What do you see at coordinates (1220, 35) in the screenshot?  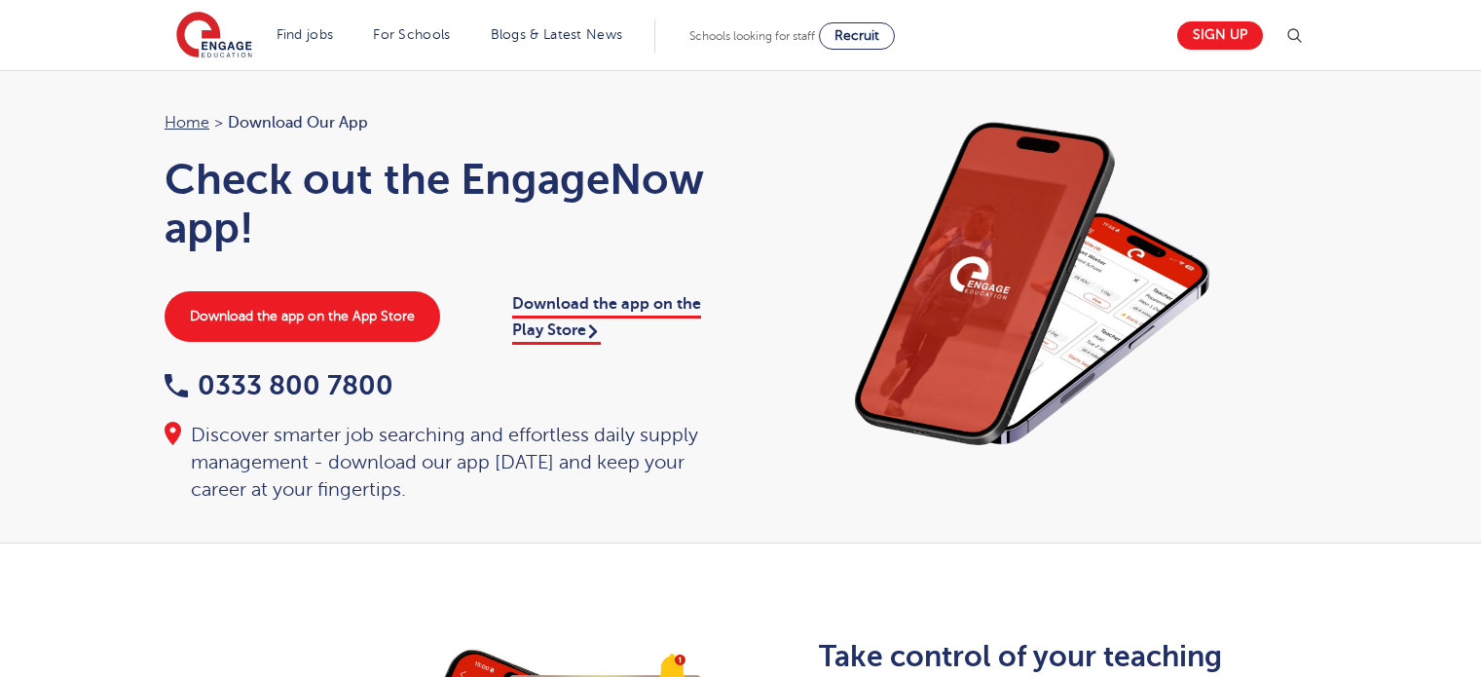 I see `a: Sign up` at bounding box center [1220, 35].